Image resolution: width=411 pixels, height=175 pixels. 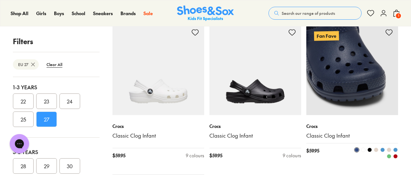 What do you see at coordinates (59, 13) in the screenshot?
I see `a: Boys` at bounding box center [59, 13].